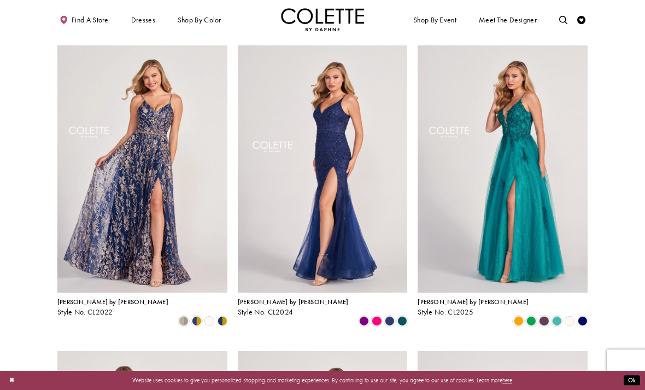 This screenshot has height=390, width=645. What do you see at coordinates (222, 321) in the screenshot?
I see `i: Navy/Gold` at bounding box center [222, 321].